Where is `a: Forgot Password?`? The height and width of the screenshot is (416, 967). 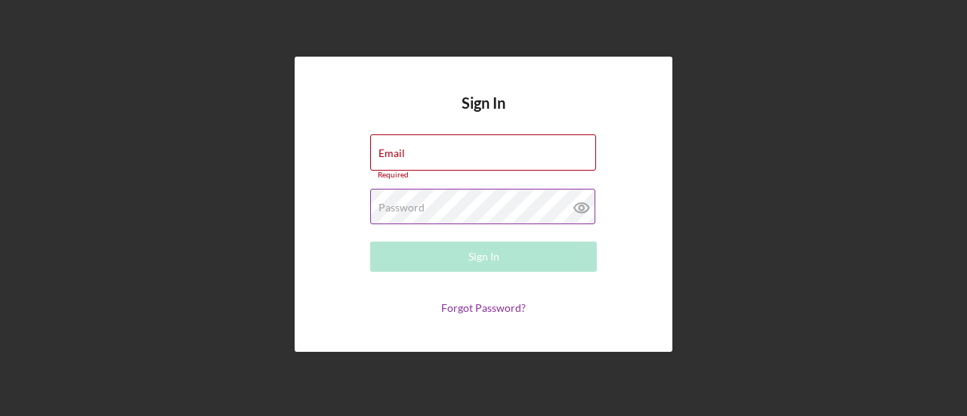
a: Forgot Password? is located at coordinates (484, 307).